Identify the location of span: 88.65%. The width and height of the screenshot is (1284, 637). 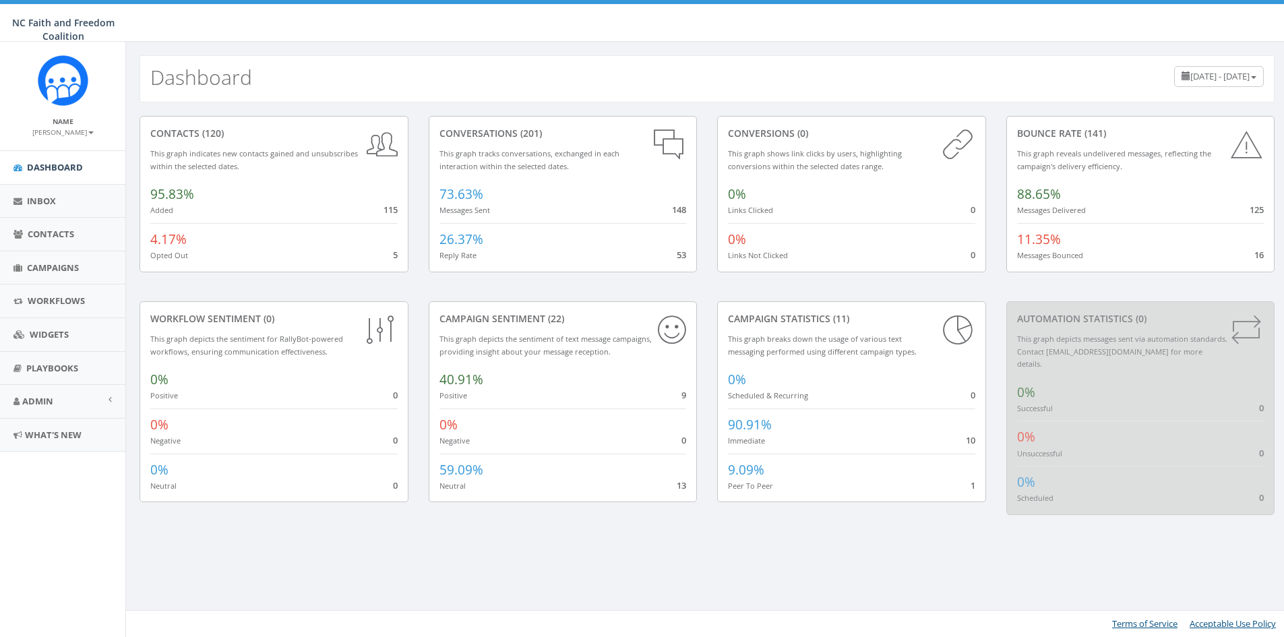
(1038, 194).